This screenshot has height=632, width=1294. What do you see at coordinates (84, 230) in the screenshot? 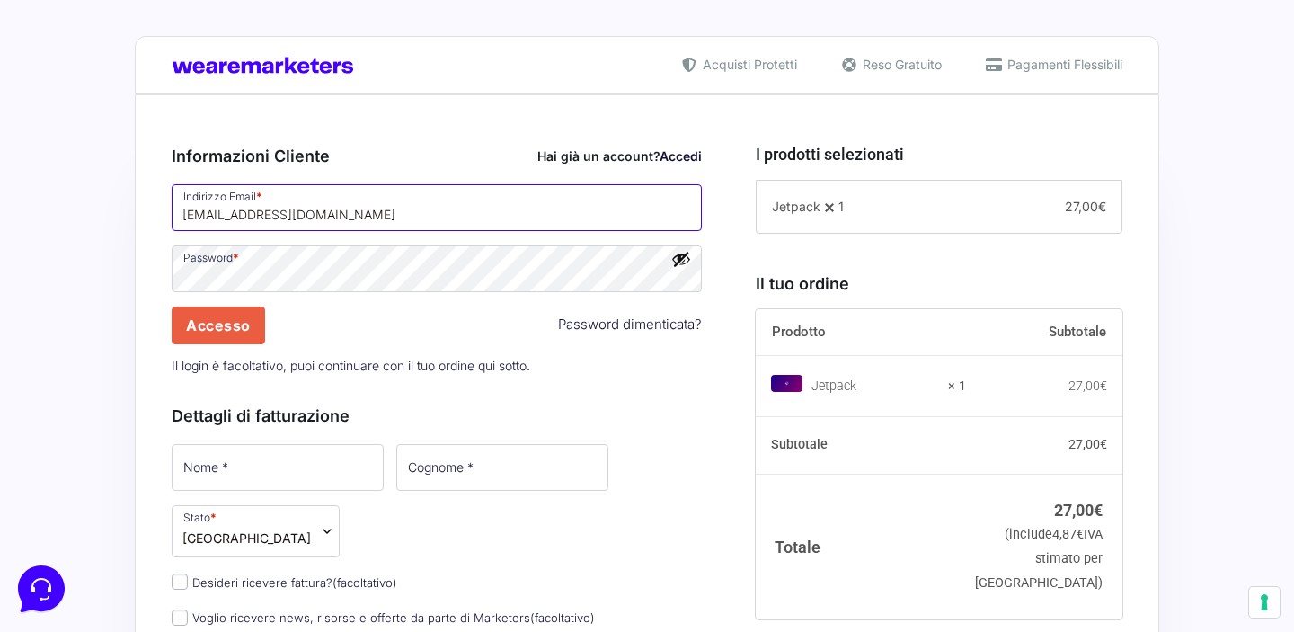
I see `span: Trova una risposta` at bounding box center [84, 230].